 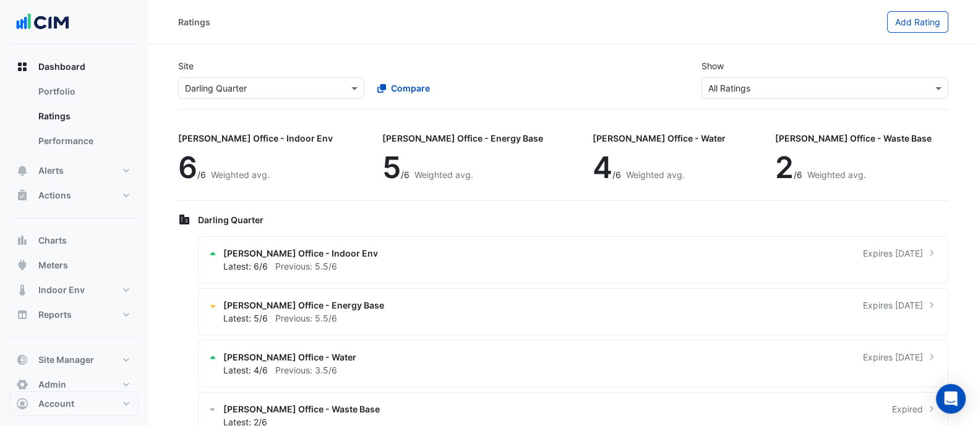 What do you see at coordinates (52, 385) in the screenshot?
I see `span: Admin` at bounding box center [52, 385].